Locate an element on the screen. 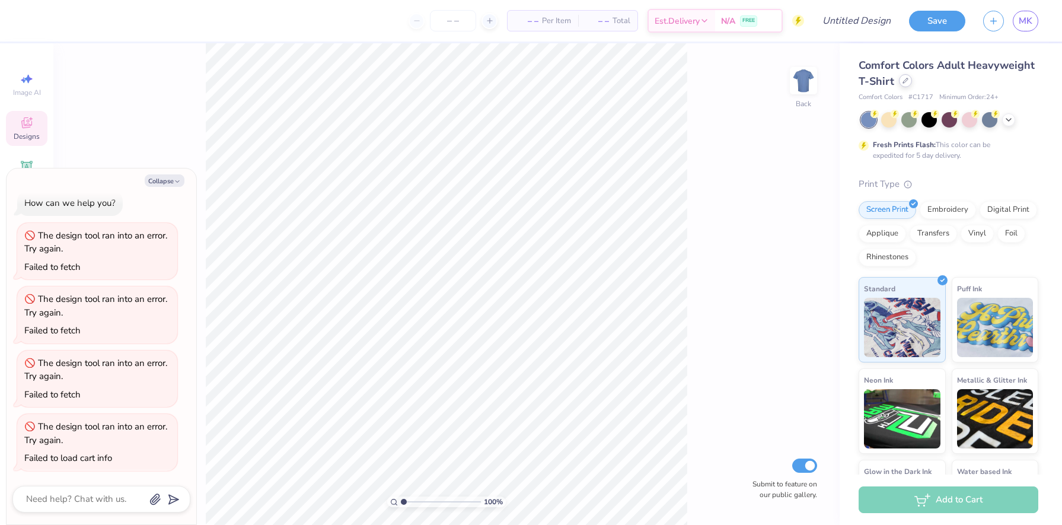  span: Total is located at coordinates (621, 21).